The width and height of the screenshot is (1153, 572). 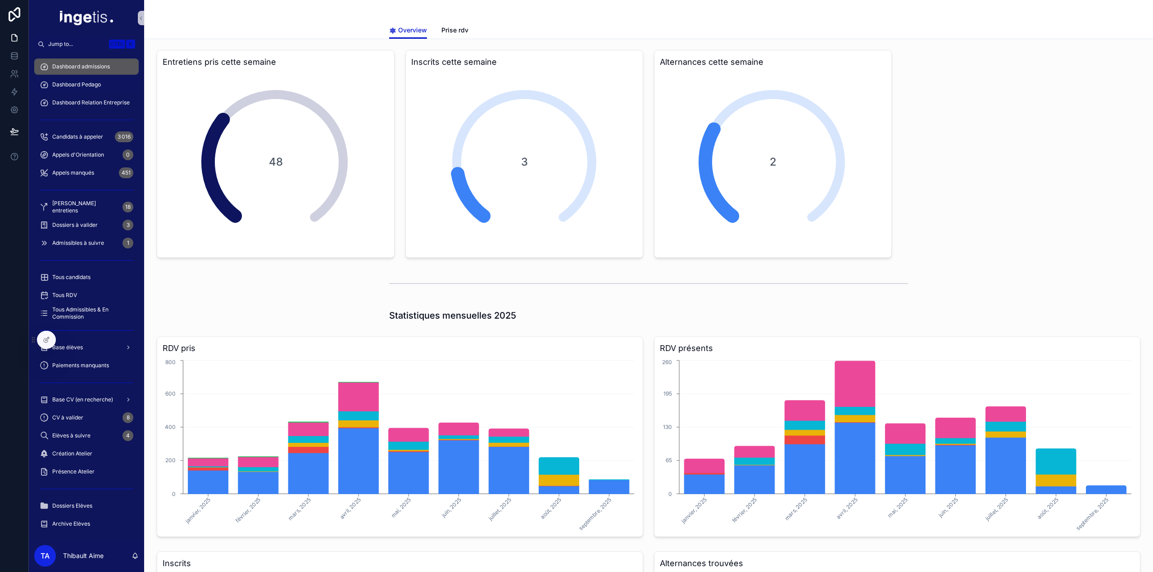 I want to click on span: Appels manqués, so click(x=73, y=173).